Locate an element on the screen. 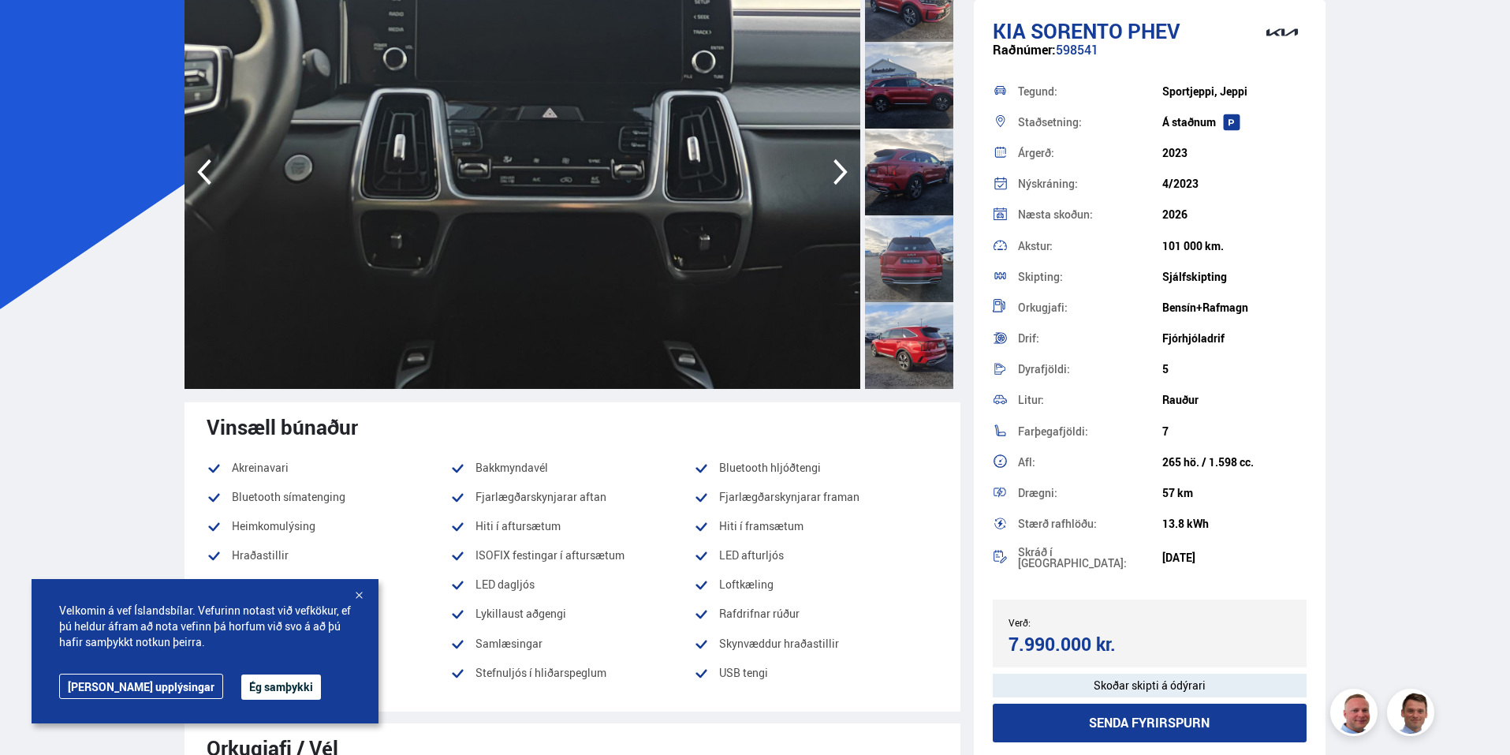 This screenshot has width=1510, height=755. span: Raðnúmer: is located at coordinates (1024, 50).